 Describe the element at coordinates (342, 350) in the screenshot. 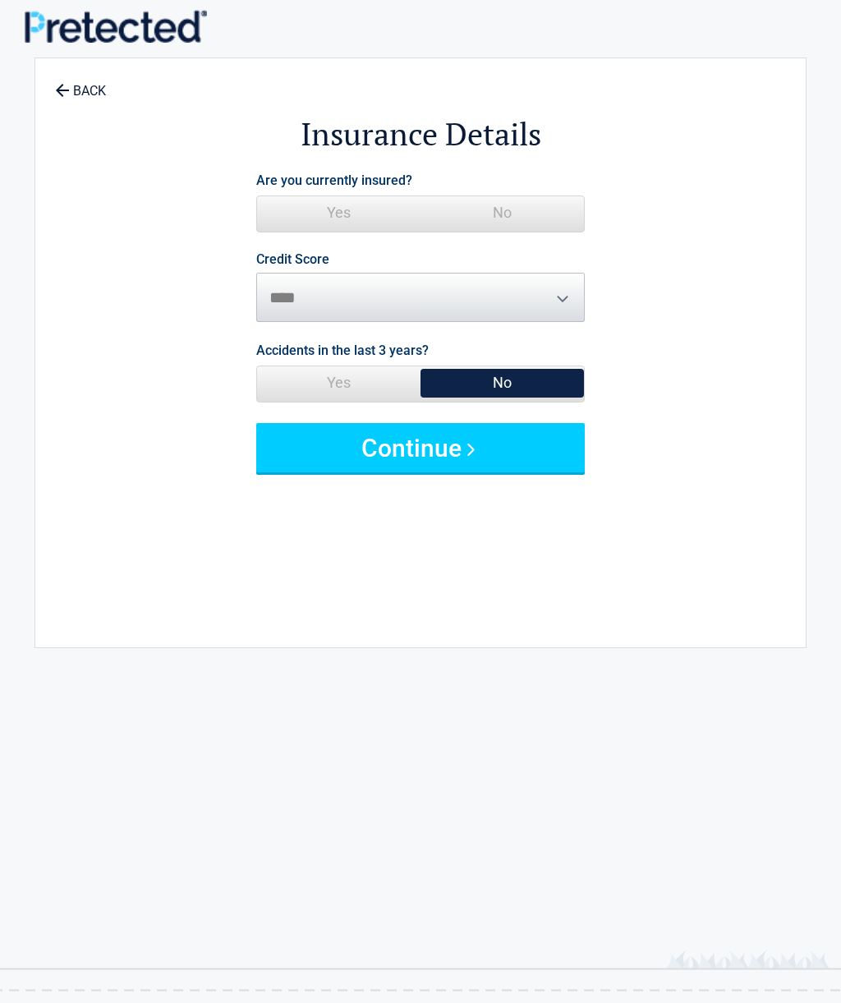

I see `label: Accidents in the last 3 years?` at that location.